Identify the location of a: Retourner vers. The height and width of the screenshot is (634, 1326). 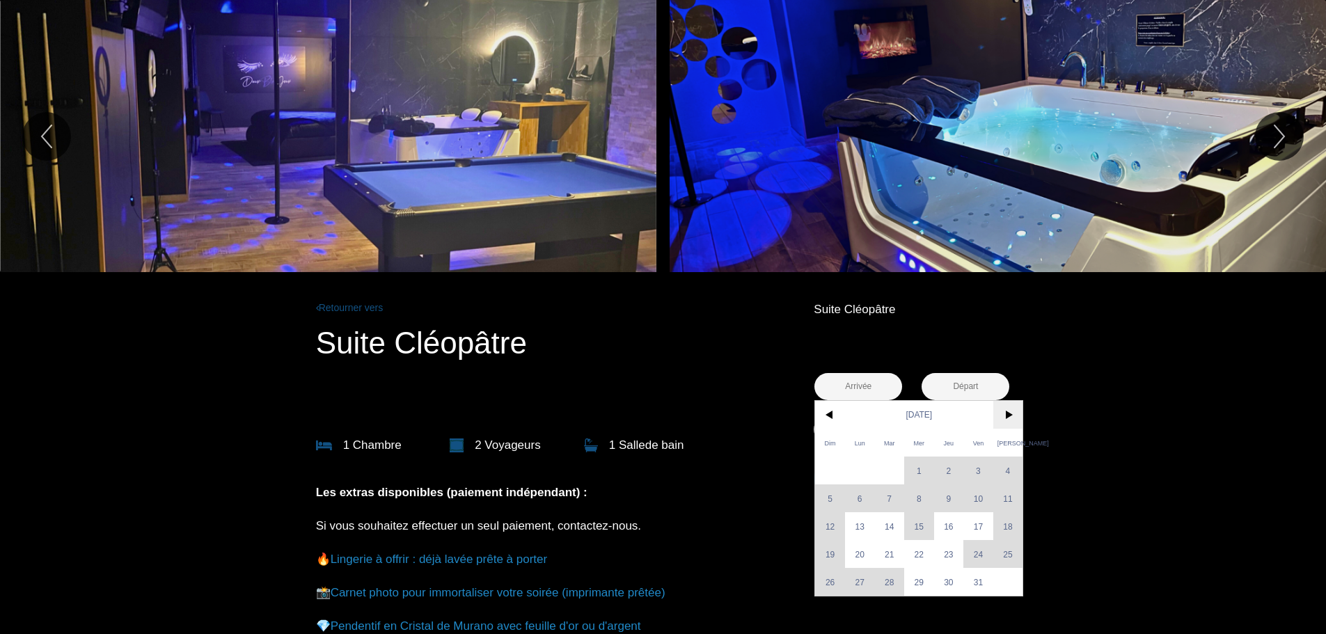
(544, 308).